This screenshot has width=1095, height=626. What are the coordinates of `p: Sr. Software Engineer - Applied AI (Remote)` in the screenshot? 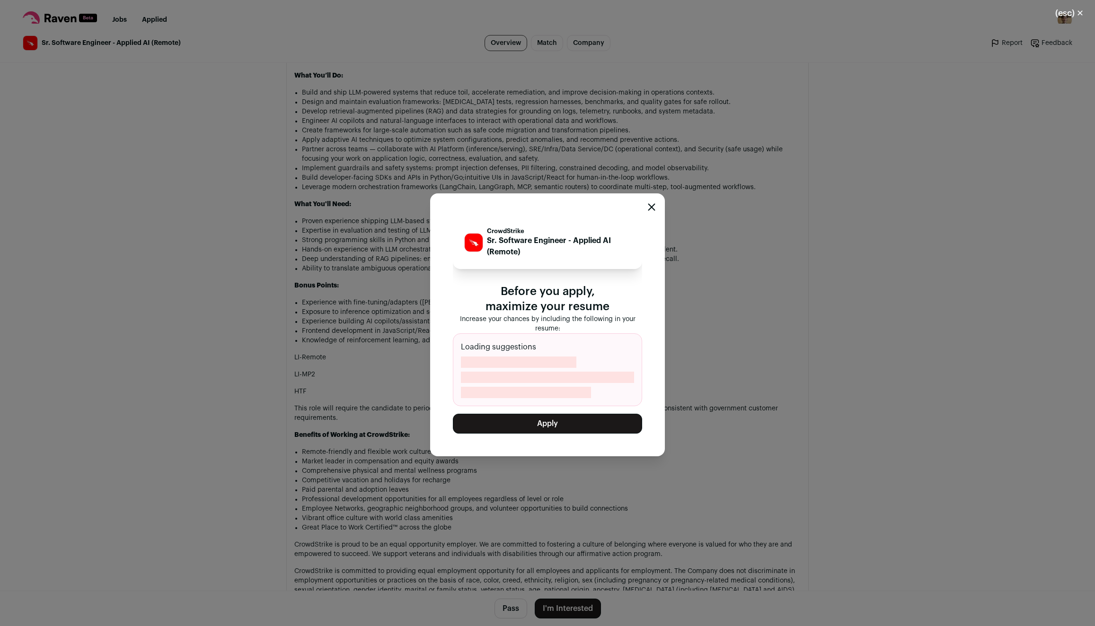 It's located at (559, 246).